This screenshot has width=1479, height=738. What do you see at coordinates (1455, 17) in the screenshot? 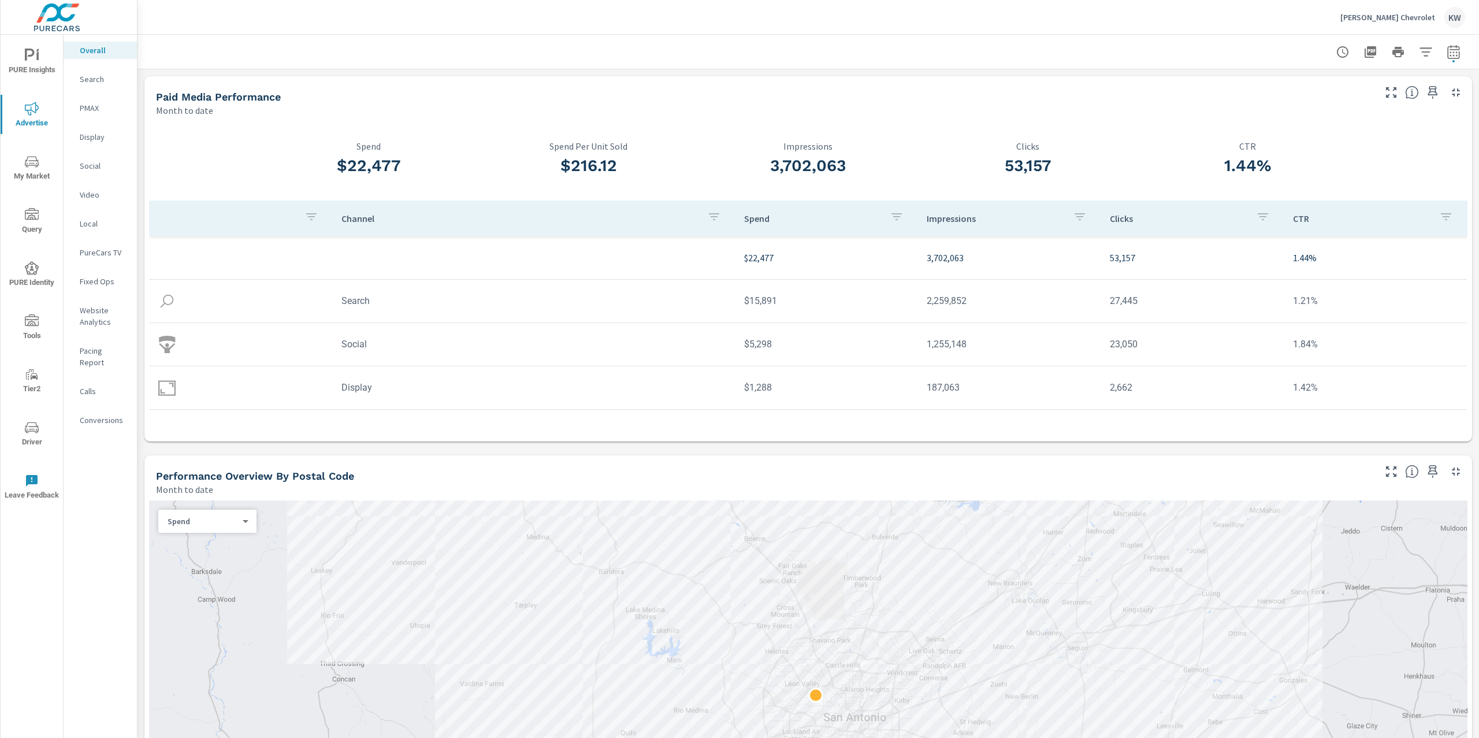
I see `div: KW` at bounding box center [1455, 17].